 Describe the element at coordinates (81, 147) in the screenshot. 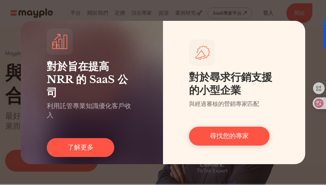

I see `a: 了解更多` at that location.